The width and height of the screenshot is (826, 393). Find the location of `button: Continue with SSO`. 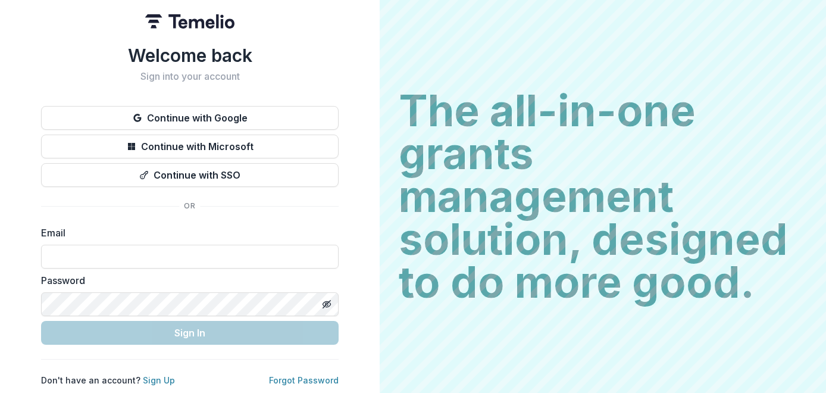

button: Continue with SSO is located at coordinates (190, 175).